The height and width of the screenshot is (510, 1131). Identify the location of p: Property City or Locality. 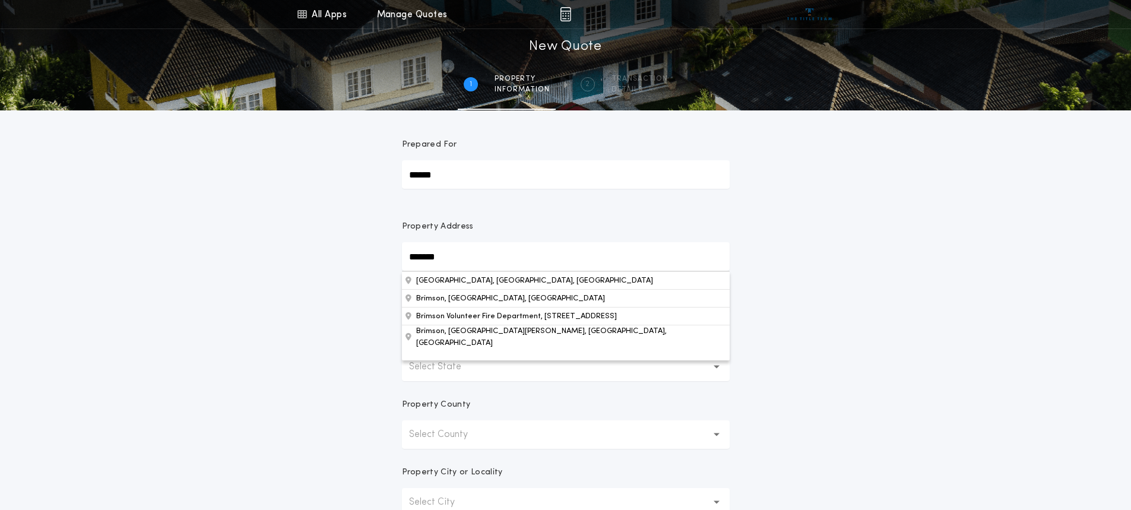
(452, 473).